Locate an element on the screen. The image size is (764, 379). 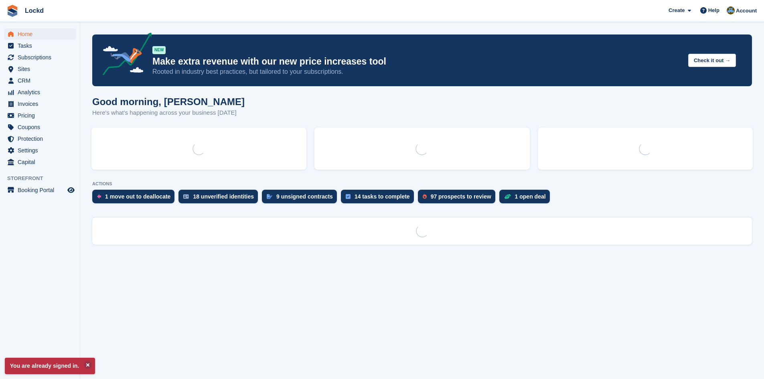
div: NEW is located at coordinates (159, 50).